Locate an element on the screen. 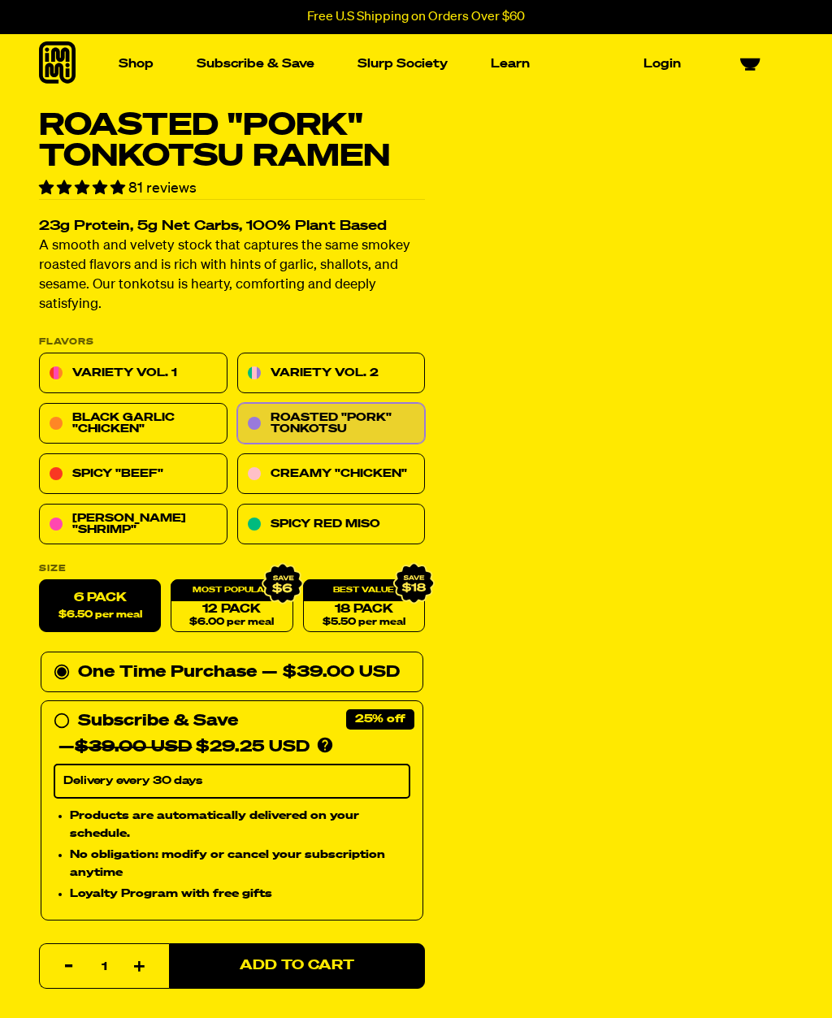 The height and width of the screenshot is (1018, 832). label: Size is located at coordinates (232, 569).